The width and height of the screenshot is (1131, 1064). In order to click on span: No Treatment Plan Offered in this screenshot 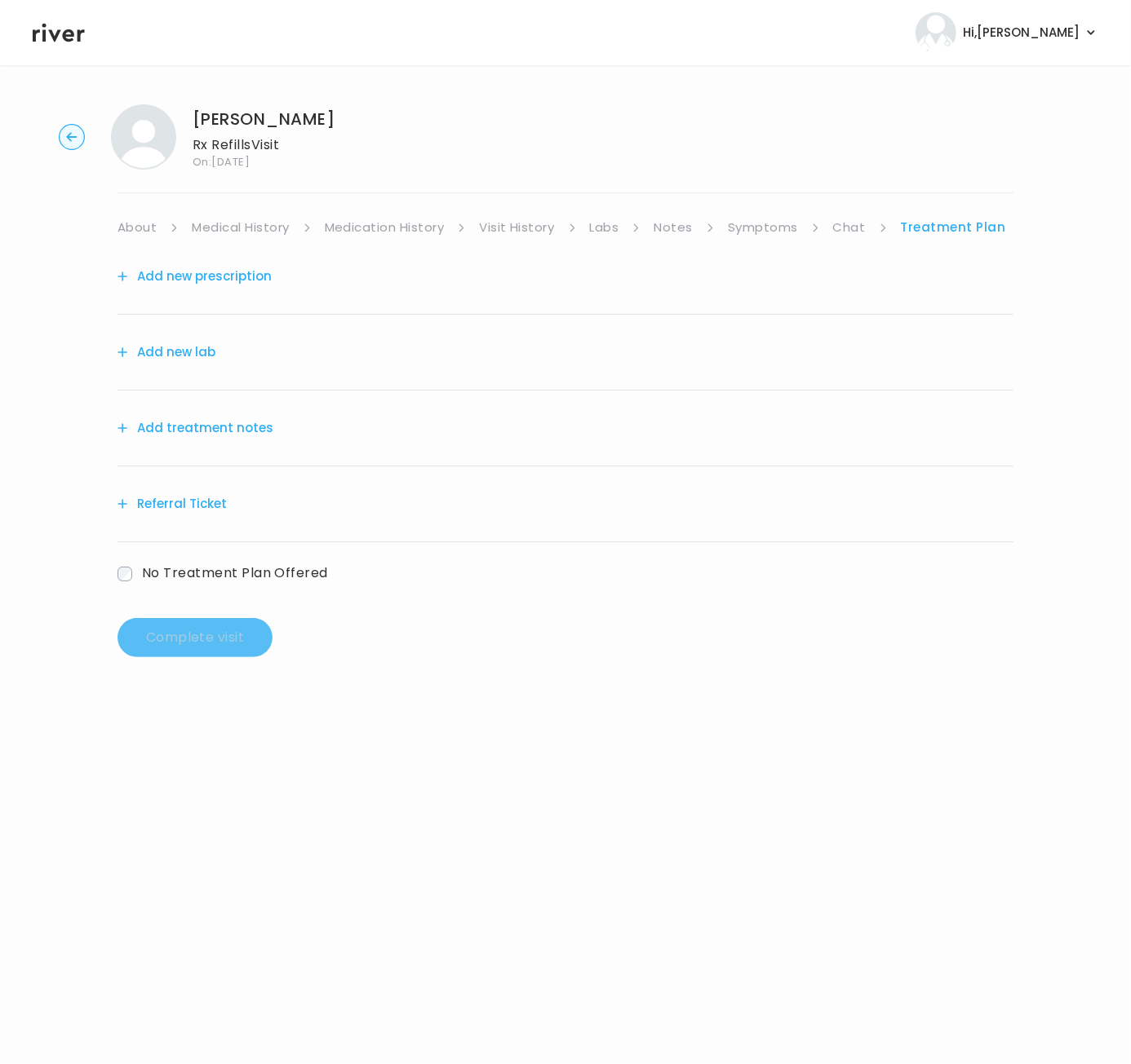, I will do `click(235, 573)`.